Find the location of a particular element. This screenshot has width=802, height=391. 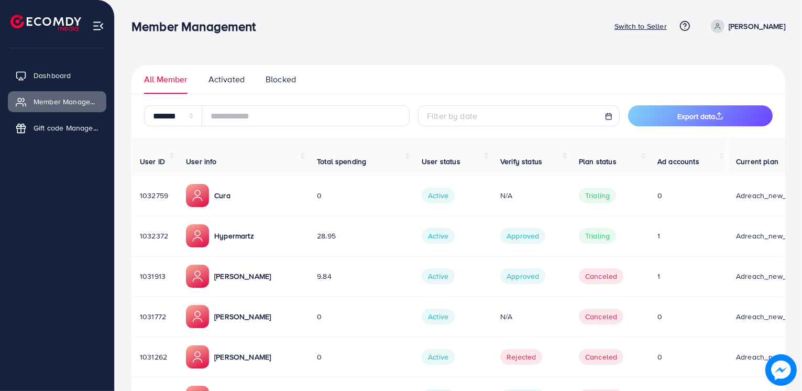

span: 9.84 is located at coordinates (324, 276).